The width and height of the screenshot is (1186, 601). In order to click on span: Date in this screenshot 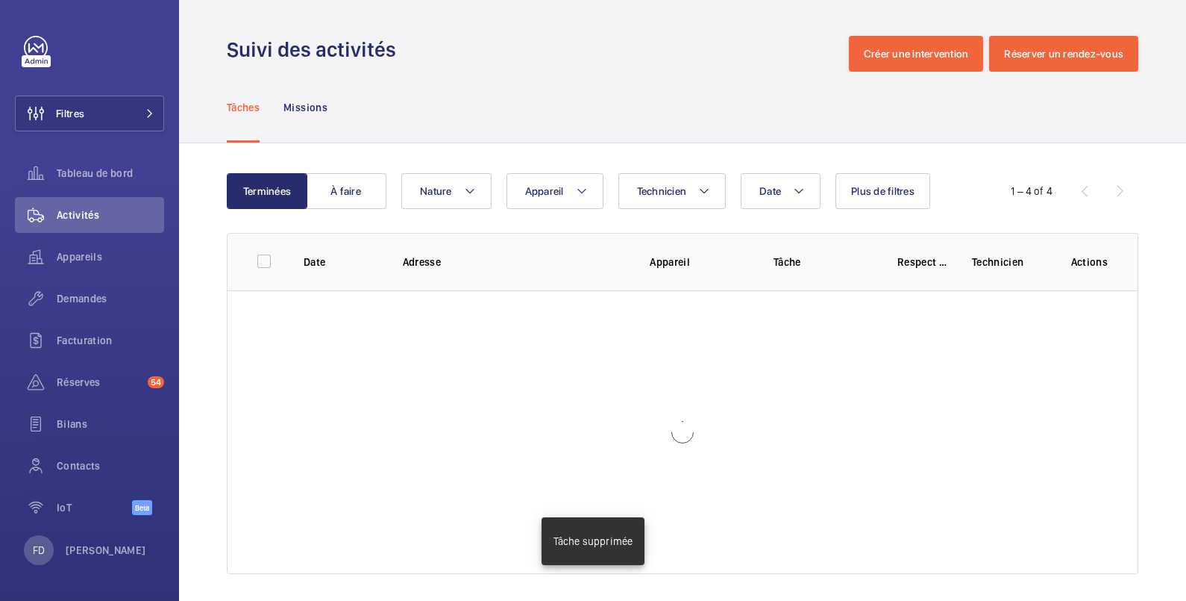, I will do `click(770, 191)`.